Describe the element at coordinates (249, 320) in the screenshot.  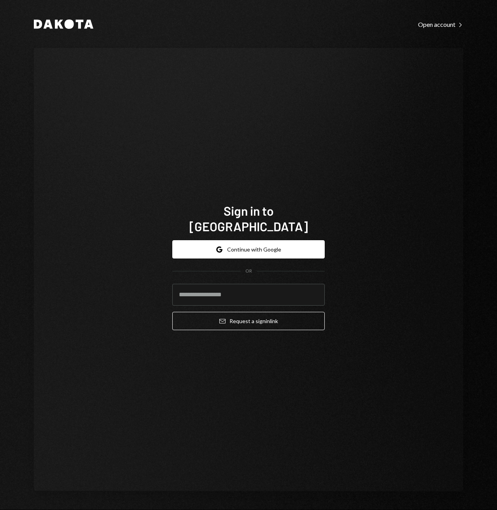
I see `button: Request a signinlink` at that location.